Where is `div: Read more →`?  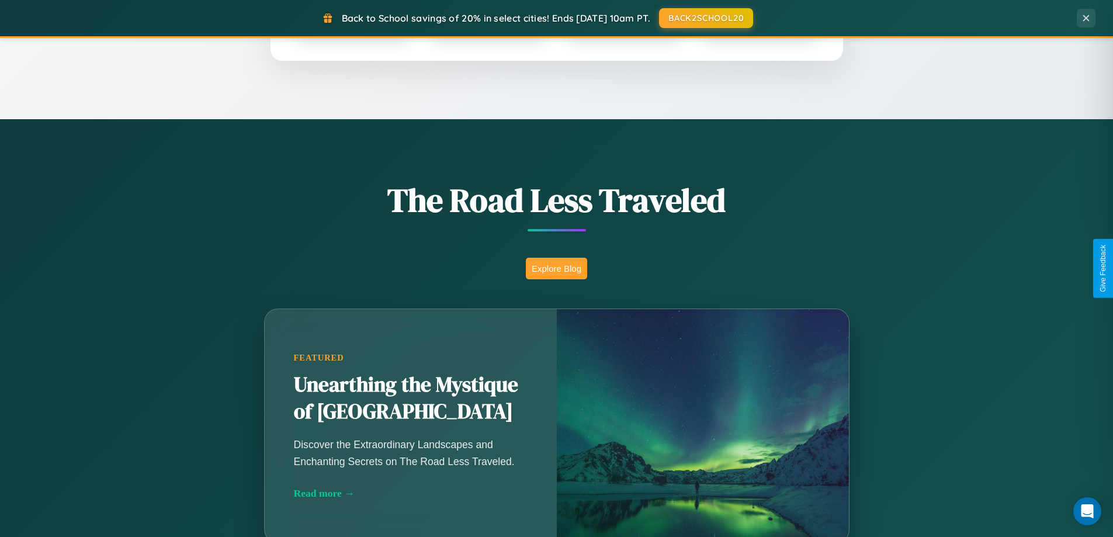 div: Read more → is located at coordinates (411, 493).